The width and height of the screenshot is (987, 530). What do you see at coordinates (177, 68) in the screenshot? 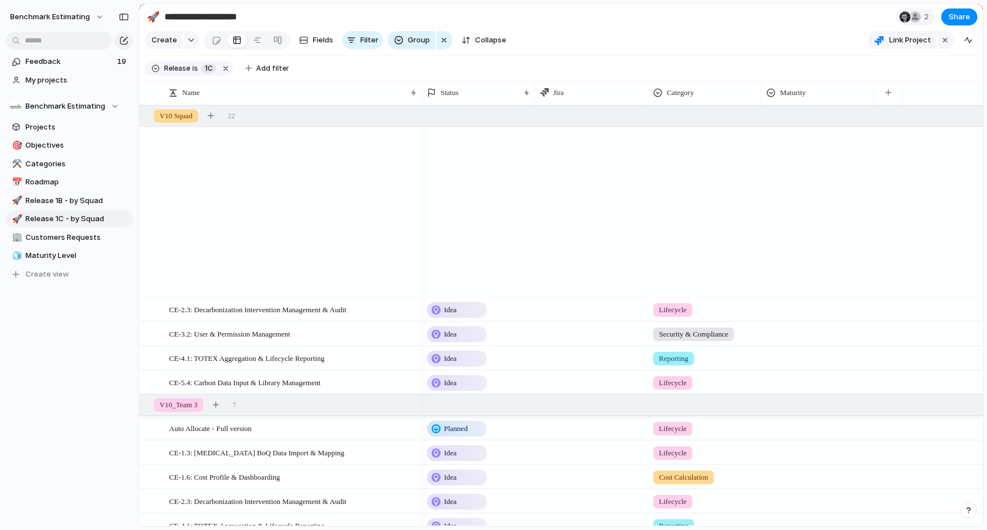
I see `span: Release` at bounding box center [177, 68].